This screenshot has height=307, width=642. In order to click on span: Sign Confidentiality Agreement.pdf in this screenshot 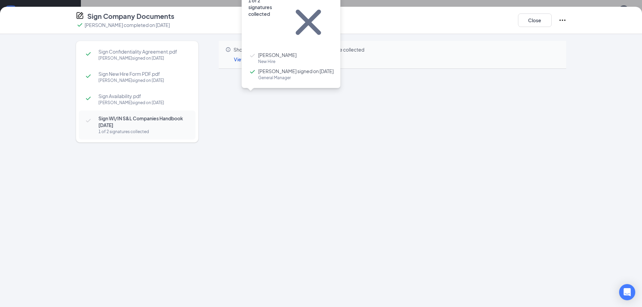, I will do `click(144, 52)`.